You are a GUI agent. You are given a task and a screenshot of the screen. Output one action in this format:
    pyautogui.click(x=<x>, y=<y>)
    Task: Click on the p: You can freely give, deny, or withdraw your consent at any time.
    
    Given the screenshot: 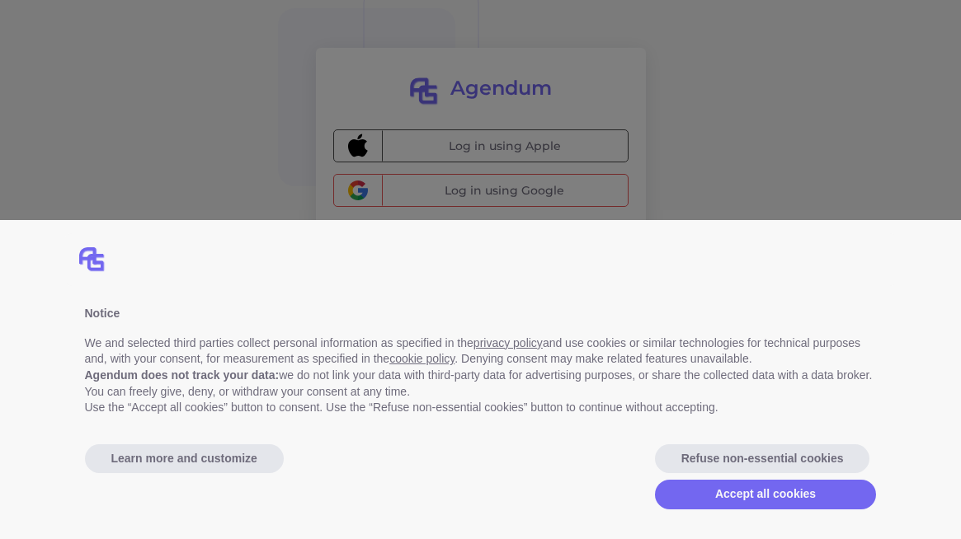 What is the action you would take?
    pyautogui.click(x=481, y=393)
    